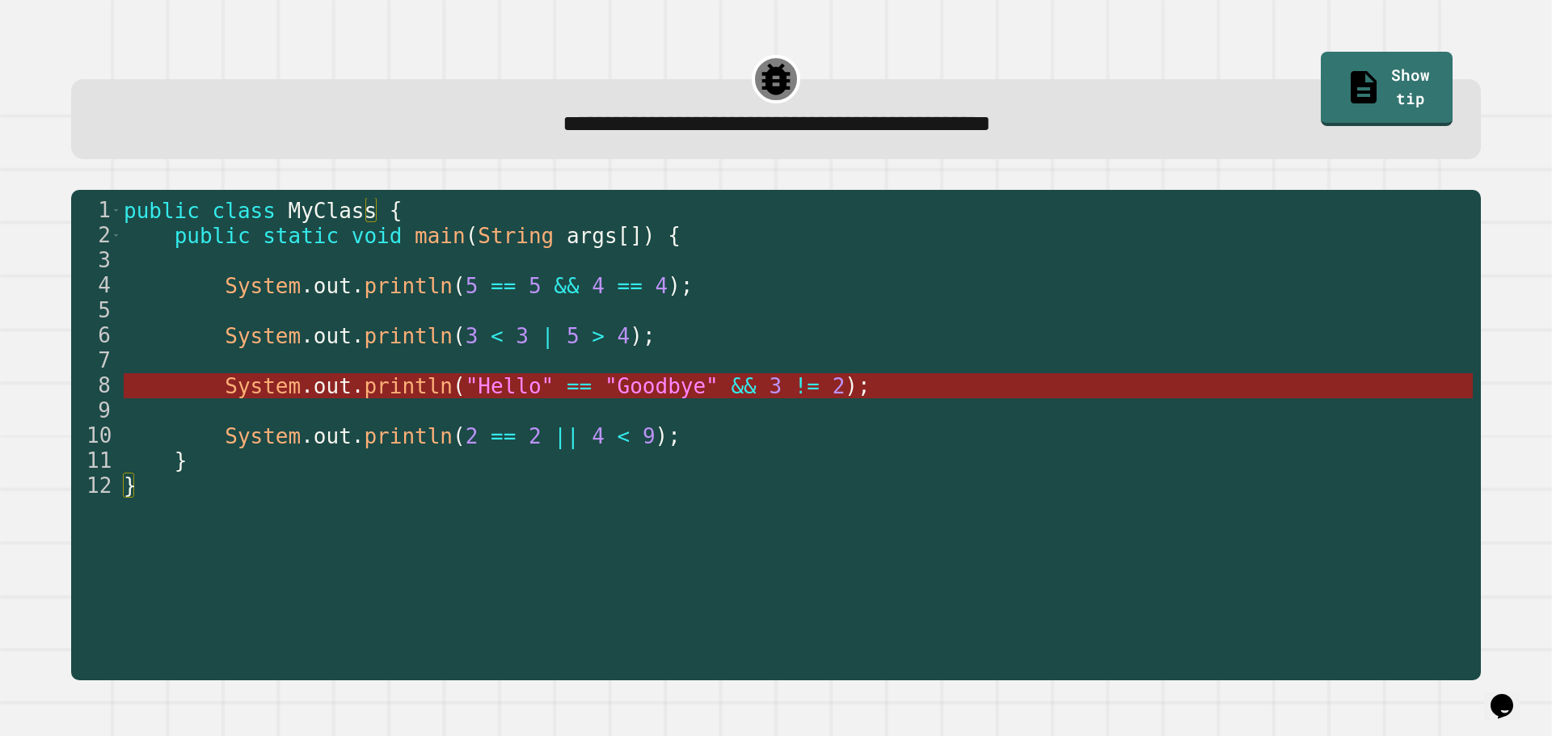  Describe the element at coordinates (440, 236) in the screenshot. I see `span: main` at that location.